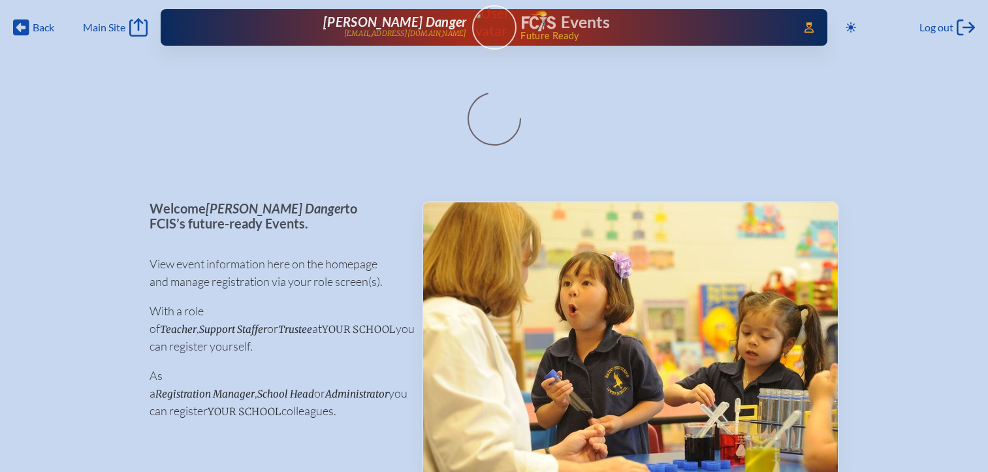 The width and height of the screenshot is (988, 472). Describe the element at coordinates (653, 25) in the screenshot. I see `div: FCIS Events — Future ready` at that location.